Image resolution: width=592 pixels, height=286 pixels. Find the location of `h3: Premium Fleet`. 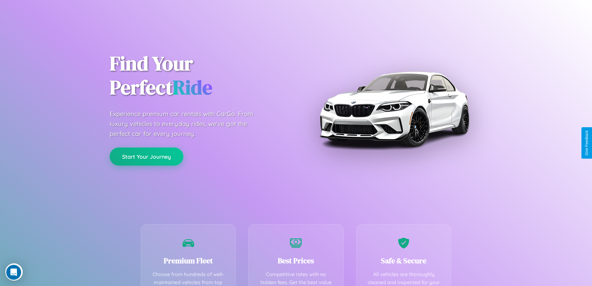

h3: Premium Fleet is located at coordinates (188, 260).